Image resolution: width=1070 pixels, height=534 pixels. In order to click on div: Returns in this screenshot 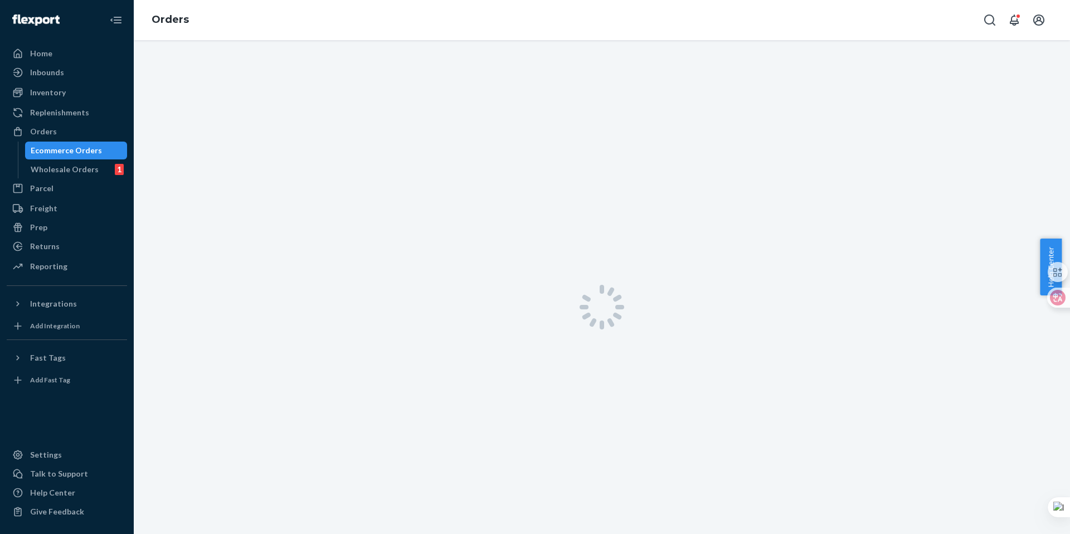, I will do `click(45, 246)`.